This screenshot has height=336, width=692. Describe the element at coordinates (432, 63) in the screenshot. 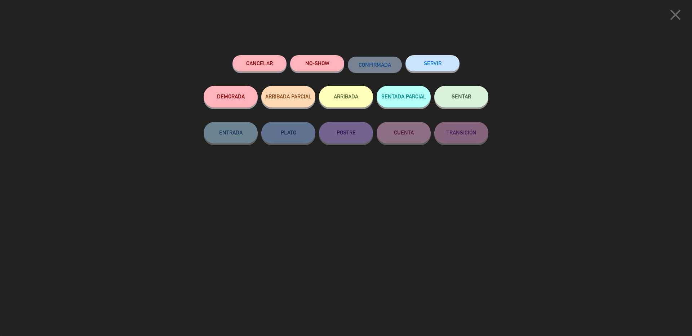

I see `button: SERVIR` at that location.